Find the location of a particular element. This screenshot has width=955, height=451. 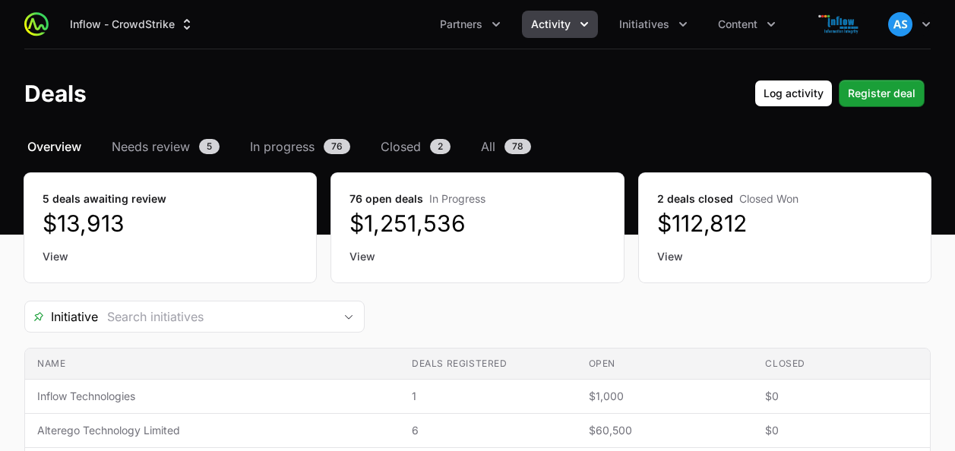

span: Alterego Technology Limited is located at coordinates (212, 431).